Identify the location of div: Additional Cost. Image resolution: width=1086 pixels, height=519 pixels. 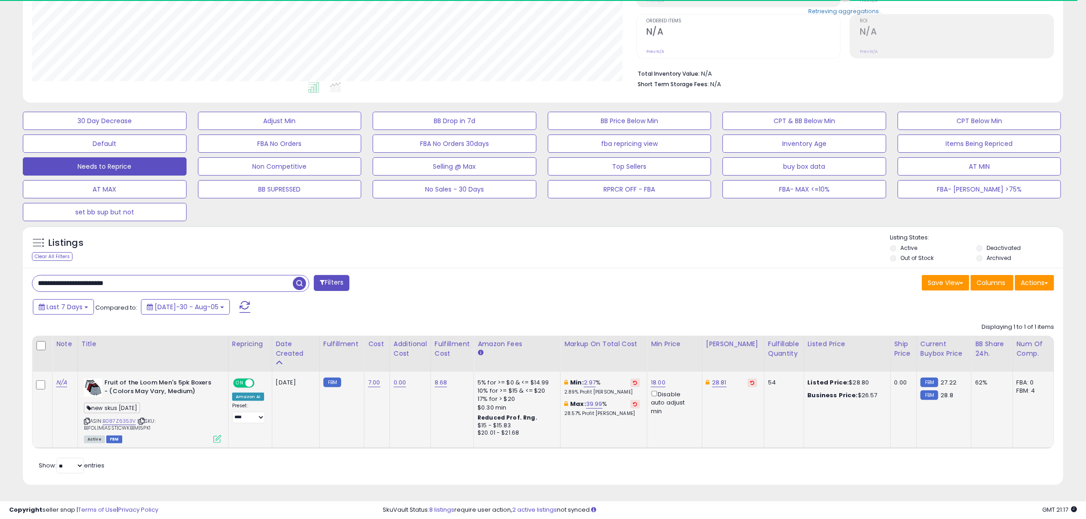
(410, 349).